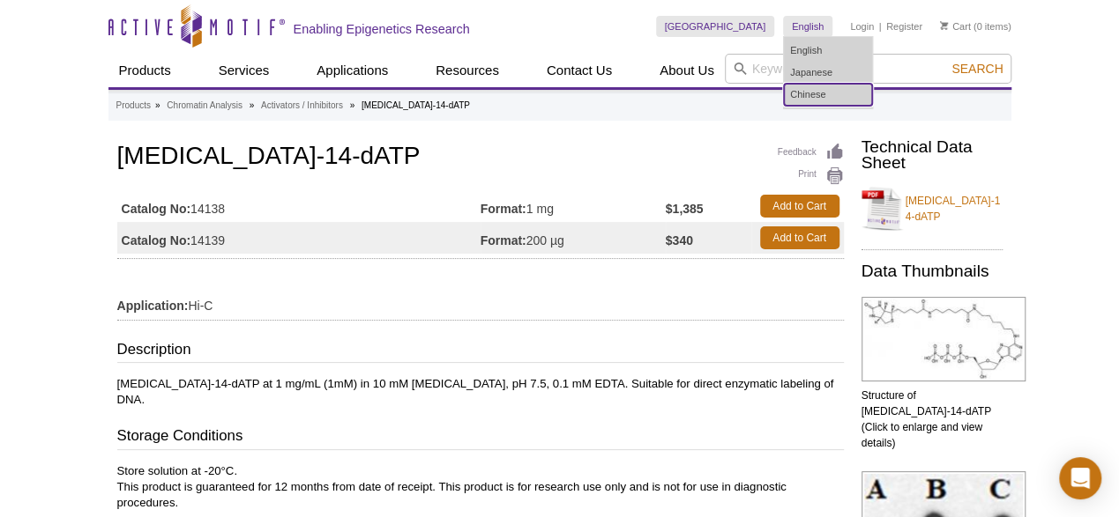  What do you see at coordinates (861, 26) in the screenshot?
I see `a: Login` at bounding box center [861, 26].